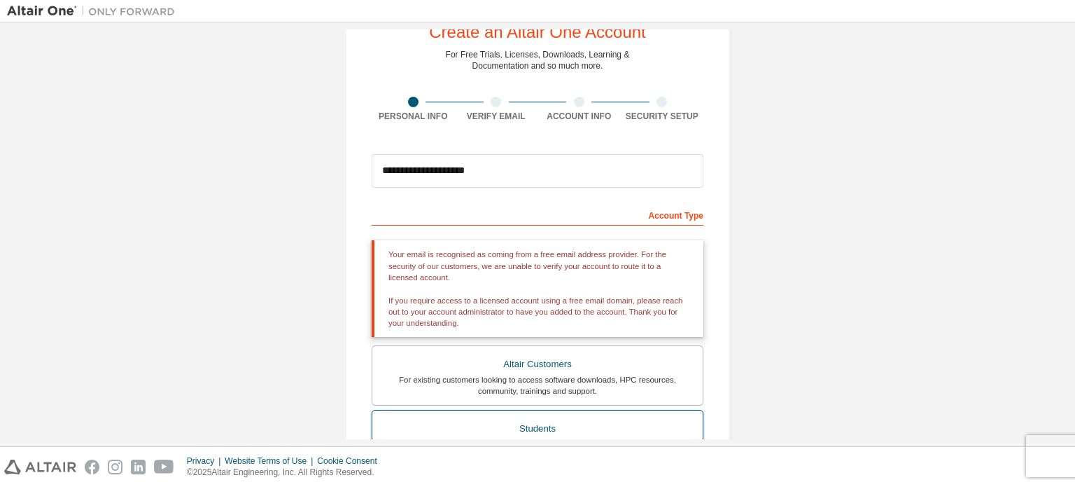 This screenshot has width=1075, height=487. Describe the element at coordinates (95, 11) in the screenshot. I see `img: Altair One` at that location.